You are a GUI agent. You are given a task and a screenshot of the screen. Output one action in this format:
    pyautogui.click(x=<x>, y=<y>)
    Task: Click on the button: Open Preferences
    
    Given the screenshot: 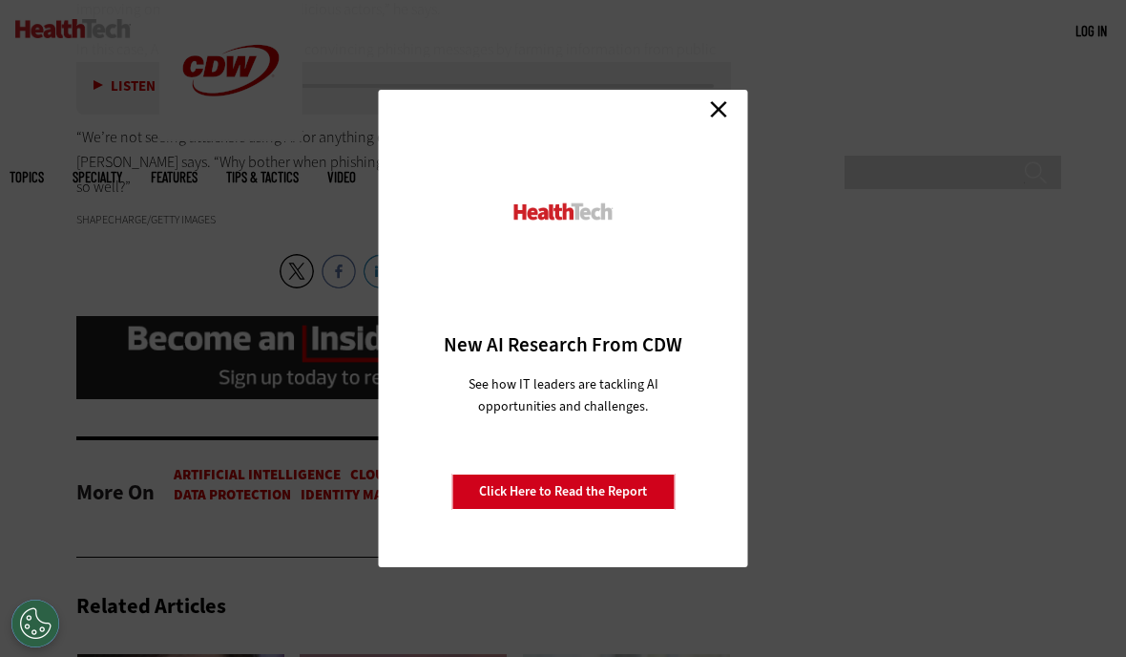 What is the action you would take?
    pyautogui.click(x=35, y=623)
    